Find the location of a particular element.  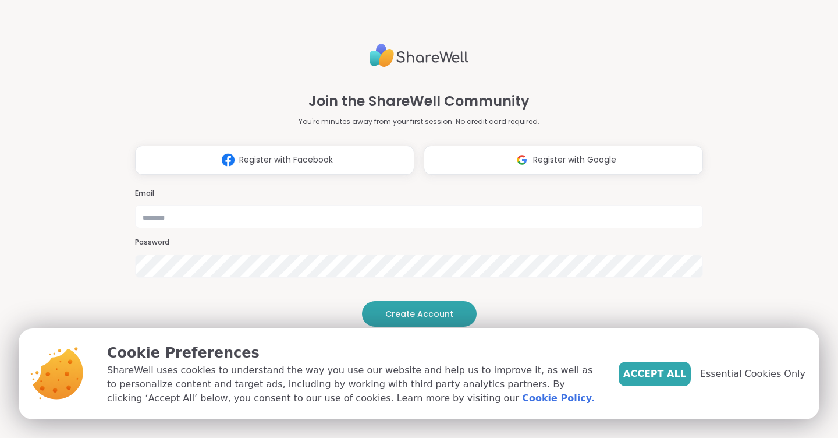

span: Essential Cookies Only is located at coordinates (753, 374).